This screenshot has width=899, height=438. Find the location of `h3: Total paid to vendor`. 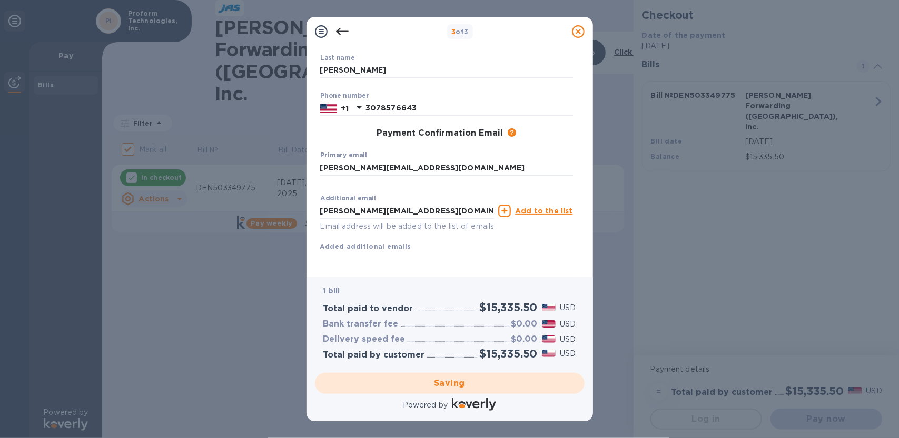

h3: Total paid to vendor is located at coordinates (368, 309).